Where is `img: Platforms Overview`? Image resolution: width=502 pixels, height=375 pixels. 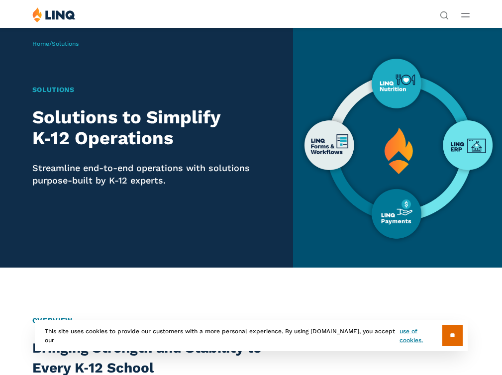 img: Platforms Overview is located at coordinates (398, 147).